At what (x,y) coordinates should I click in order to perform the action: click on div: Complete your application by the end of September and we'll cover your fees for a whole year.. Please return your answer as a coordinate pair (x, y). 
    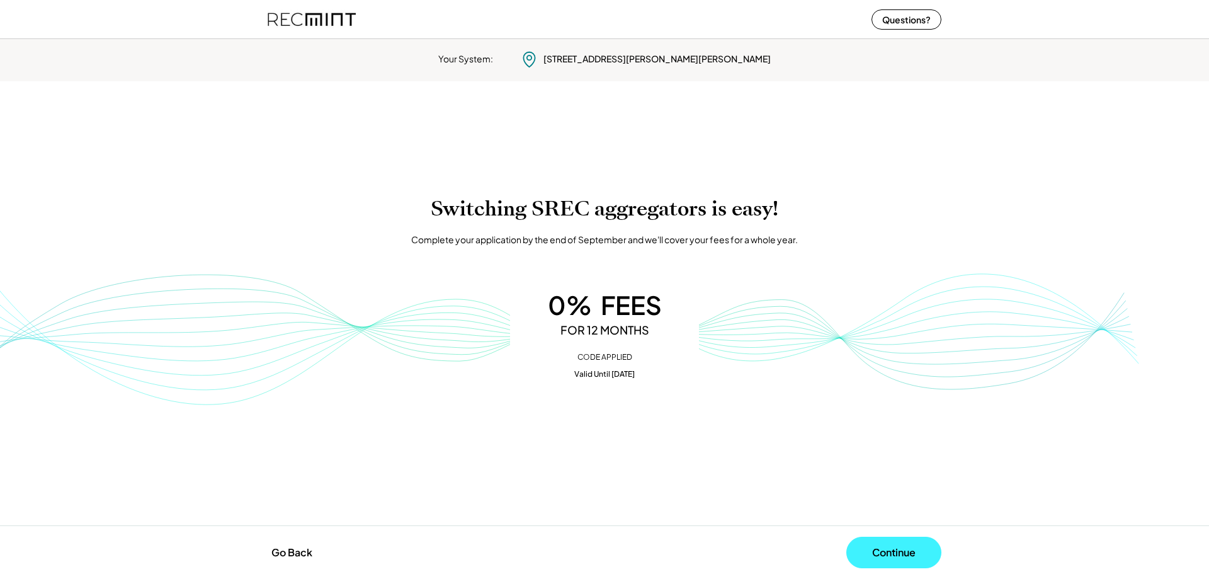
    Looking at the image, I should click on (605, 240).